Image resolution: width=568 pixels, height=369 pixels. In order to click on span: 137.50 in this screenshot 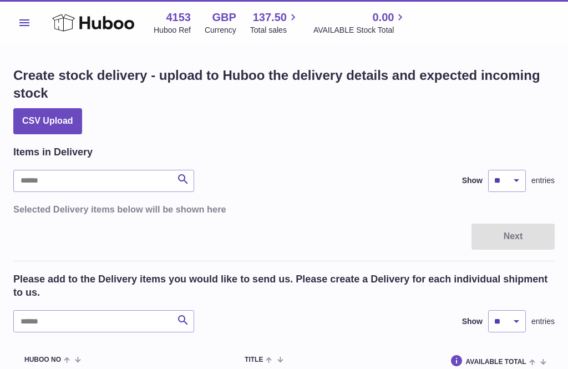, I will do `click(270, 17)`.